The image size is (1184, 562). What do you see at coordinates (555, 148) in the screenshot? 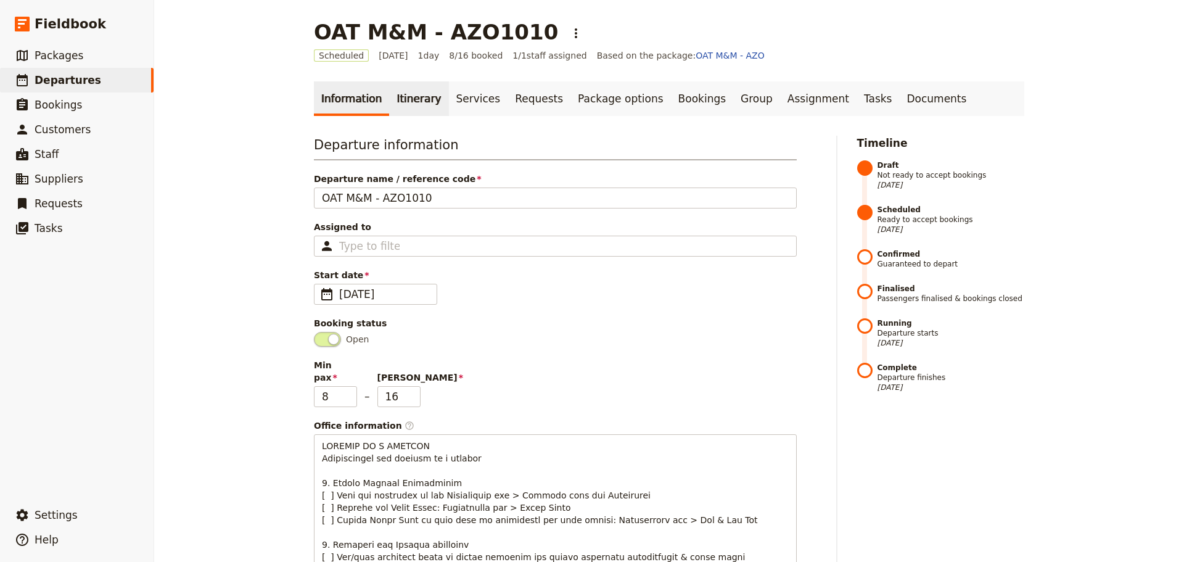
I see `h3: Departure information` at bounding box center [555, 148].